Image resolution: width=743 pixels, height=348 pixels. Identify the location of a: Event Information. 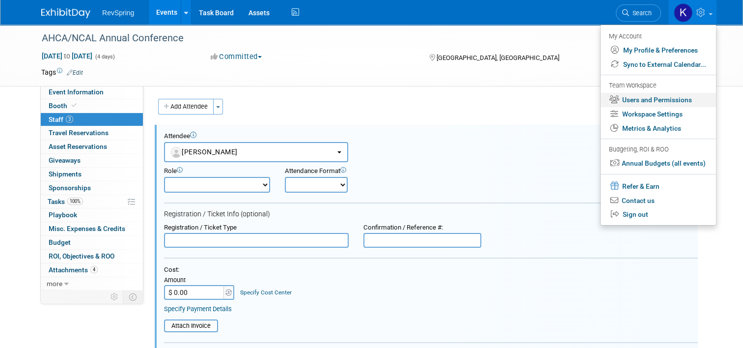
(92, 92).